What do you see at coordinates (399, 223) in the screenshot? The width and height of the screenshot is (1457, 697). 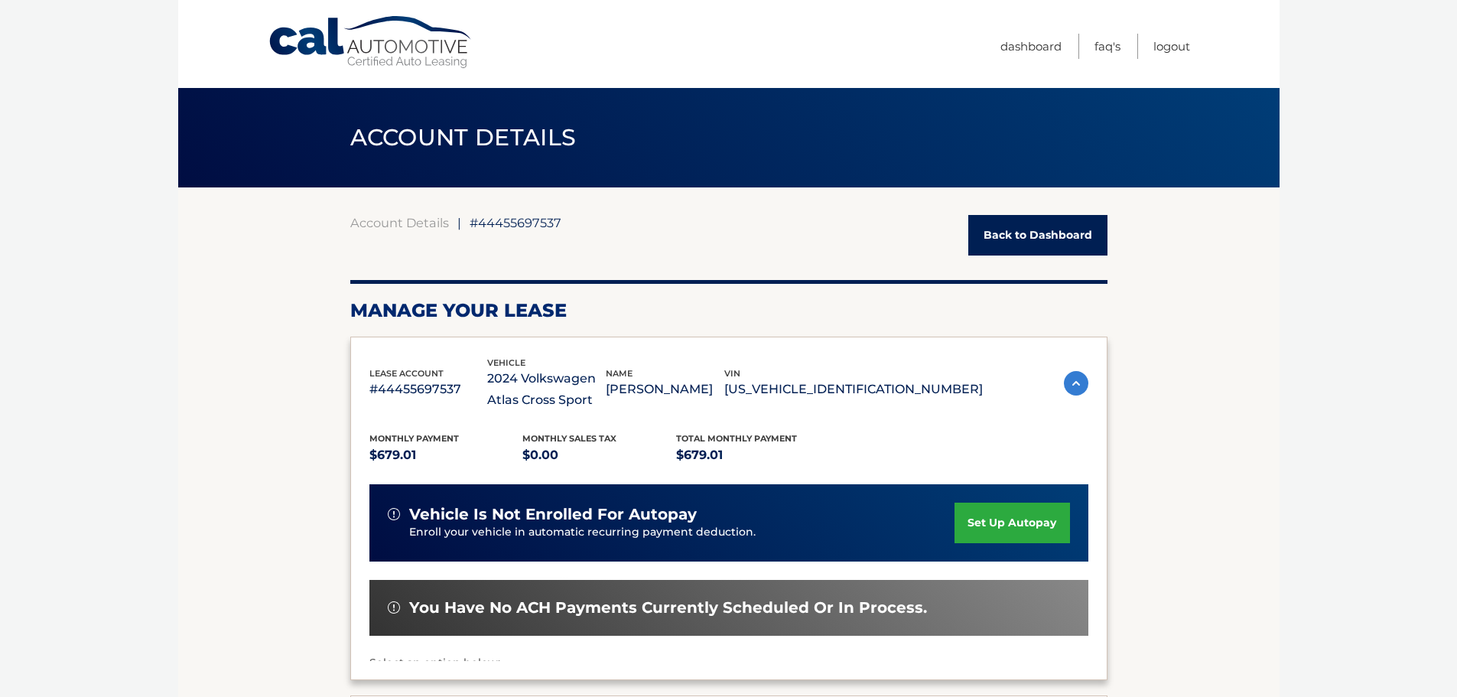 I see `a: Account Details` at bounding box center [399, 223].